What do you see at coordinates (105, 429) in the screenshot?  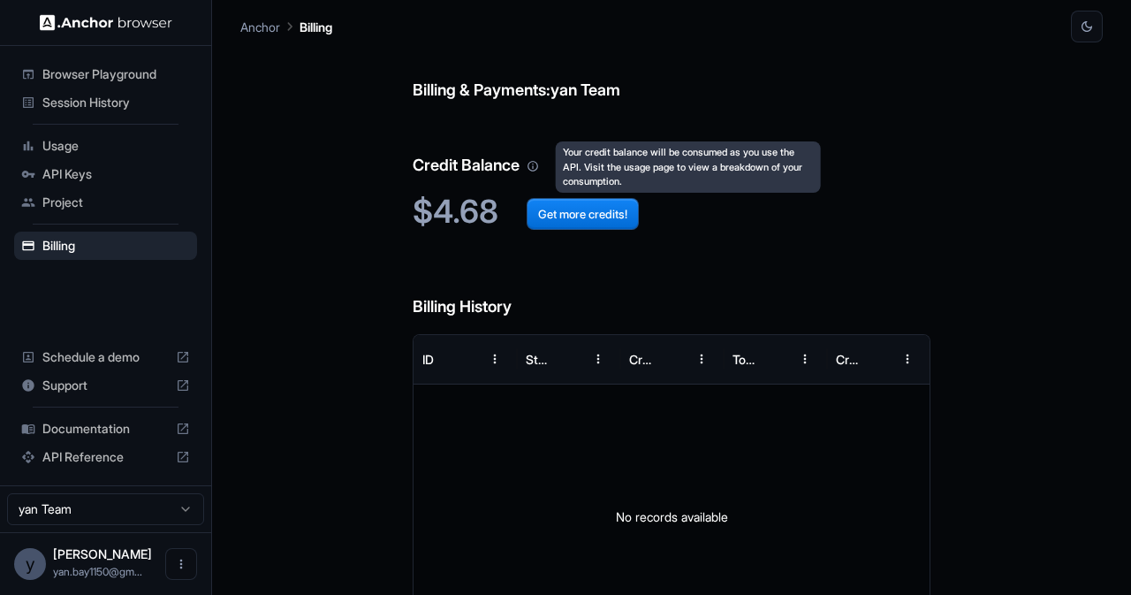 I see `div: Documentation` at bounding box center [105, 429].